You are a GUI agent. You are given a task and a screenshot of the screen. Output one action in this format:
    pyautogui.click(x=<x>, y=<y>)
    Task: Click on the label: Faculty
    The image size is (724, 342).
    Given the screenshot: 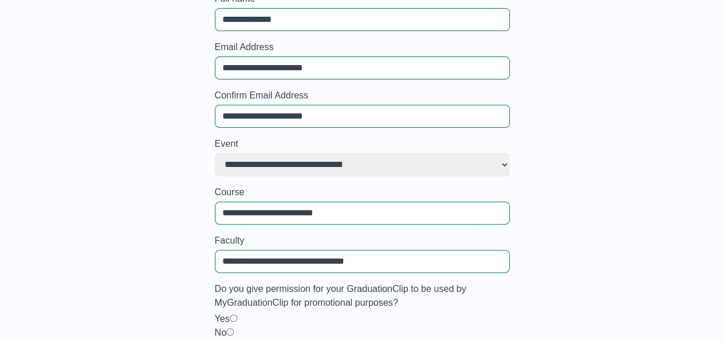 What is the action you would take?
    pyautogui.click(x=362, y=241)
    